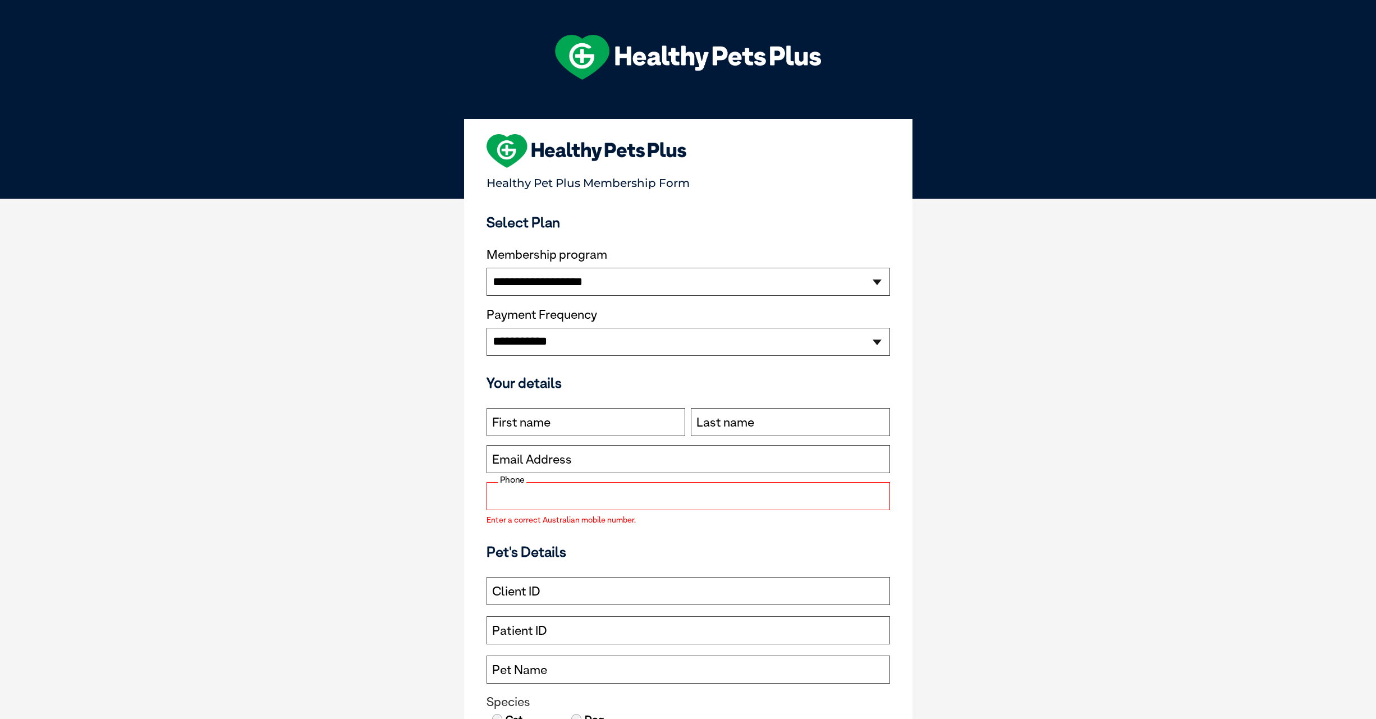  I want to click on label: Phone, so click(512, 480).